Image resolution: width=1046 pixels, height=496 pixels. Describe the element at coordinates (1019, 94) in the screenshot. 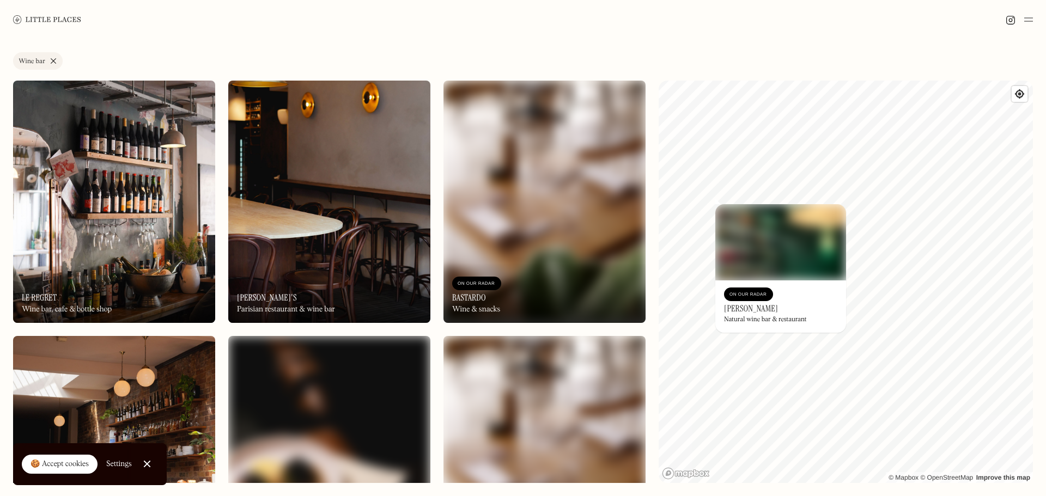

I see `button: Find my location` at that location.